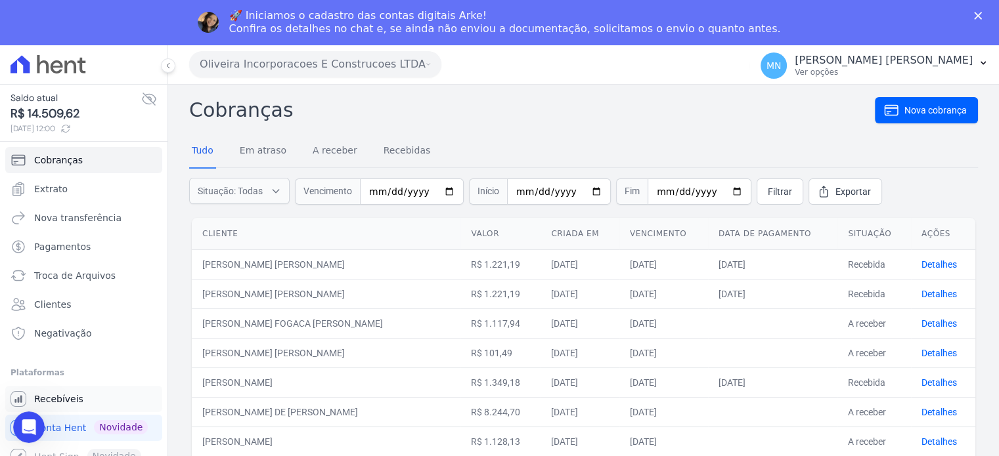  What do you see at coordinates (773, 234) in the screenshot?
I see `th: Data de pagamento` at bounding box center [773, 234].